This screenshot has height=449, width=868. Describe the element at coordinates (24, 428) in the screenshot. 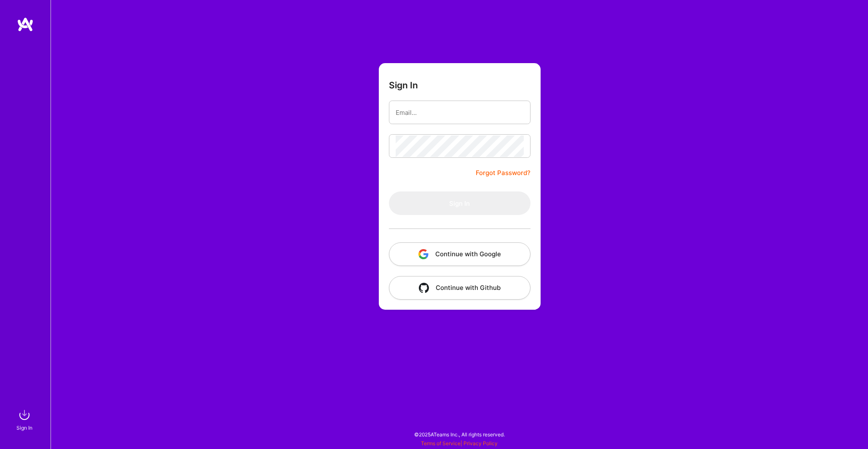

I see `div: Sign In` at that location.